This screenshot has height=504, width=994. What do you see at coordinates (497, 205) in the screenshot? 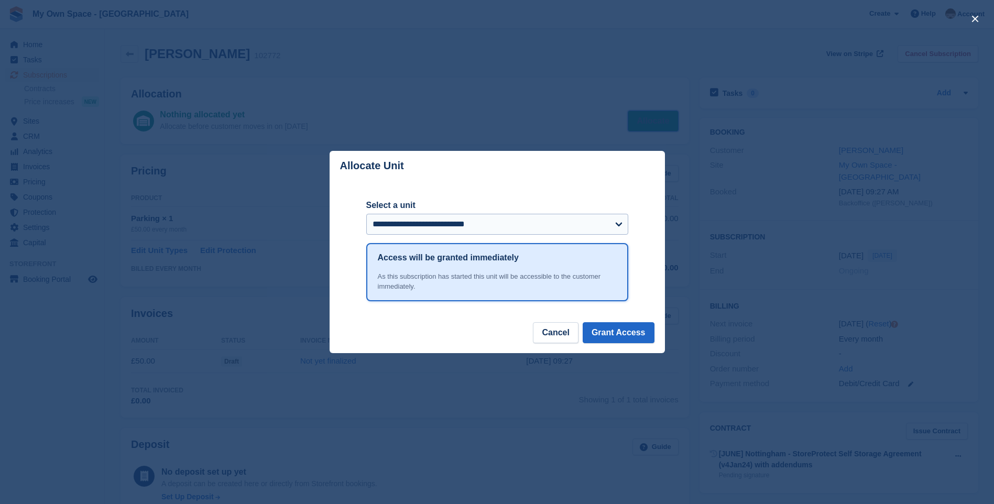
I see `label: Select a unit` at bounding box center [497, 205].